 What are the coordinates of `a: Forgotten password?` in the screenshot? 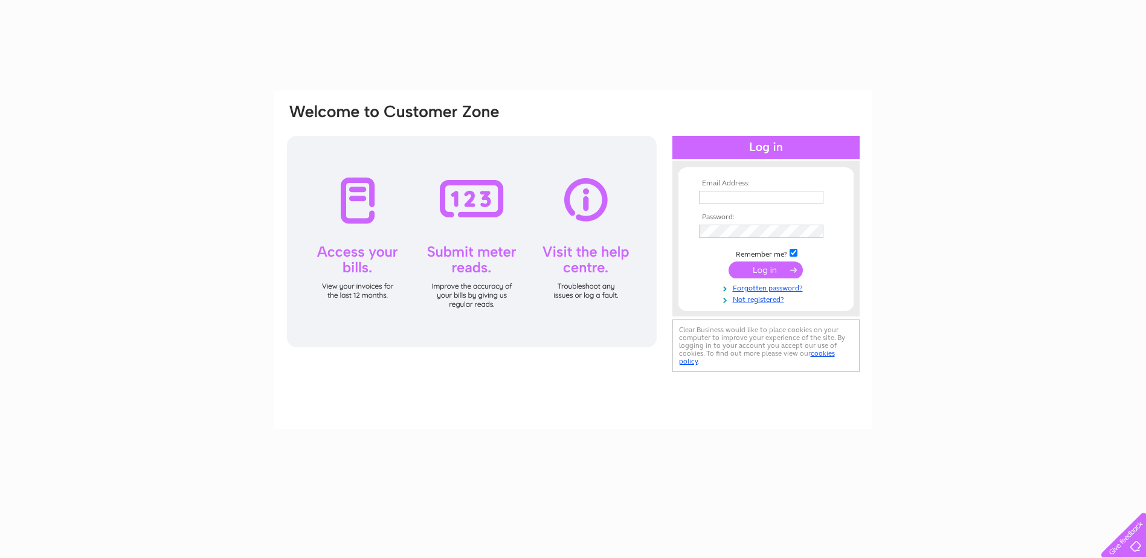 It's located at (767, 287).